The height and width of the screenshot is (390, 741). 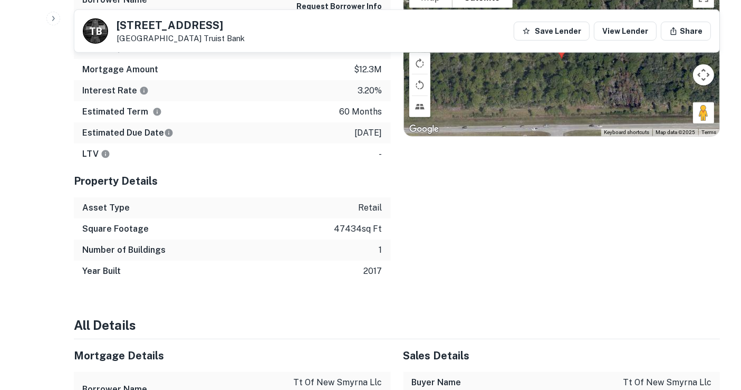 I want to click on h6: Square Footage, so click(x=115, y=229).